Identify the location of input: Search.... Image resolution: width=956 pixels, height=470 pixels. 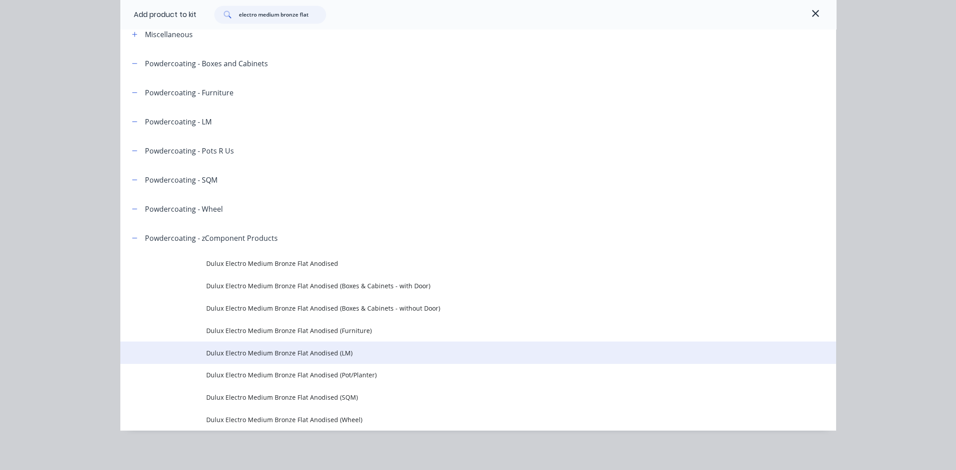
(282, 15).